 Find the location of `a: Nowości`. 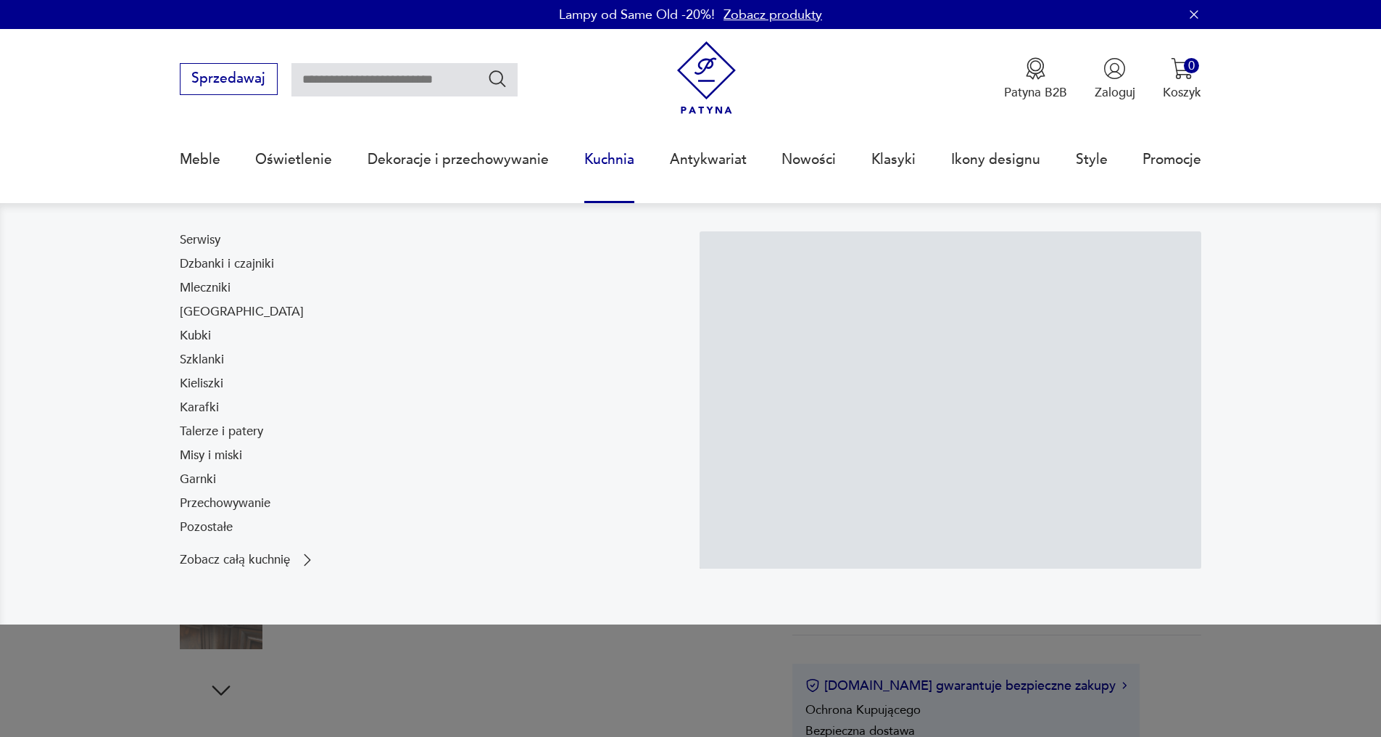

a: Nowości is located at coordinates (808, 159).